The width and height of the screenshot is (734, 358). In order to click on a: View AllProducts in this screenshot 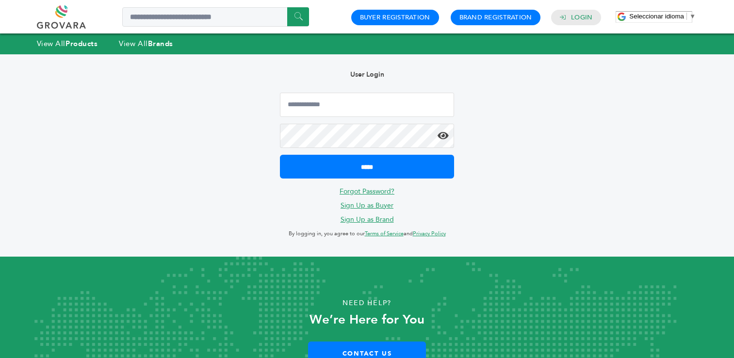, I will do `click(67, 44)`.